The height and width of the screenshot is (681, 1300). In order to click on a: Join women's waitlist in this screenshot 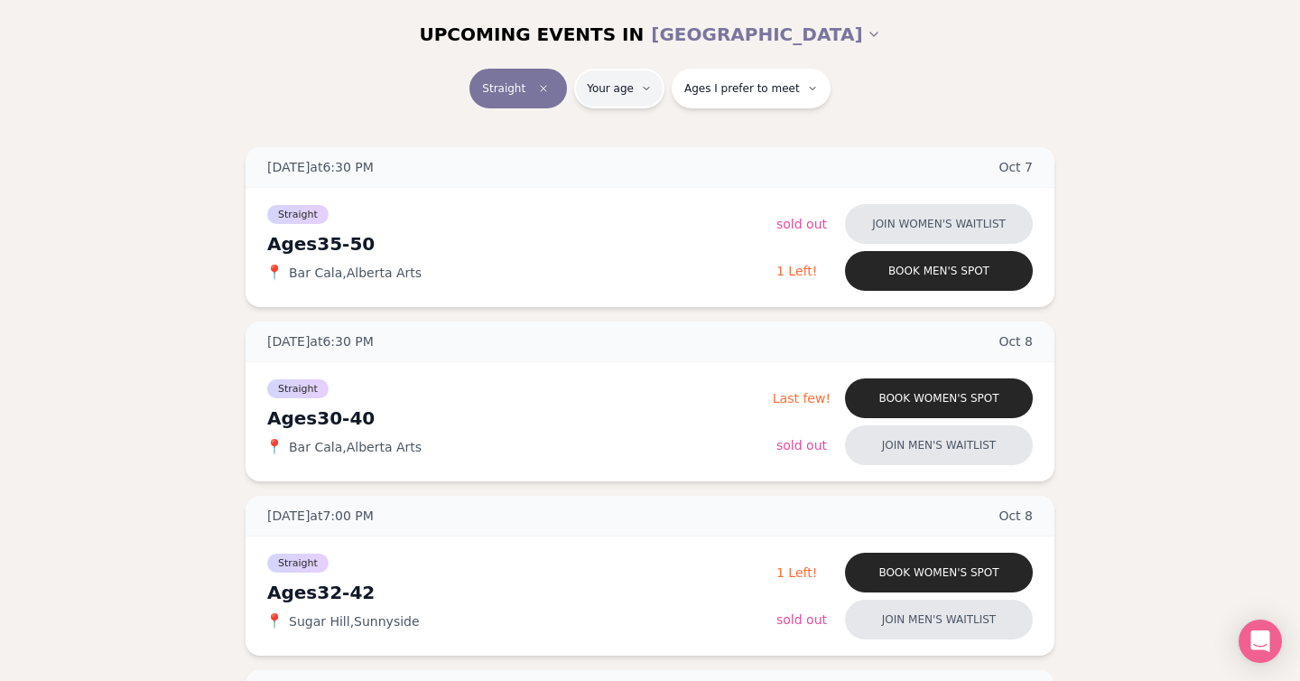, I will do `click(939, 224)`.